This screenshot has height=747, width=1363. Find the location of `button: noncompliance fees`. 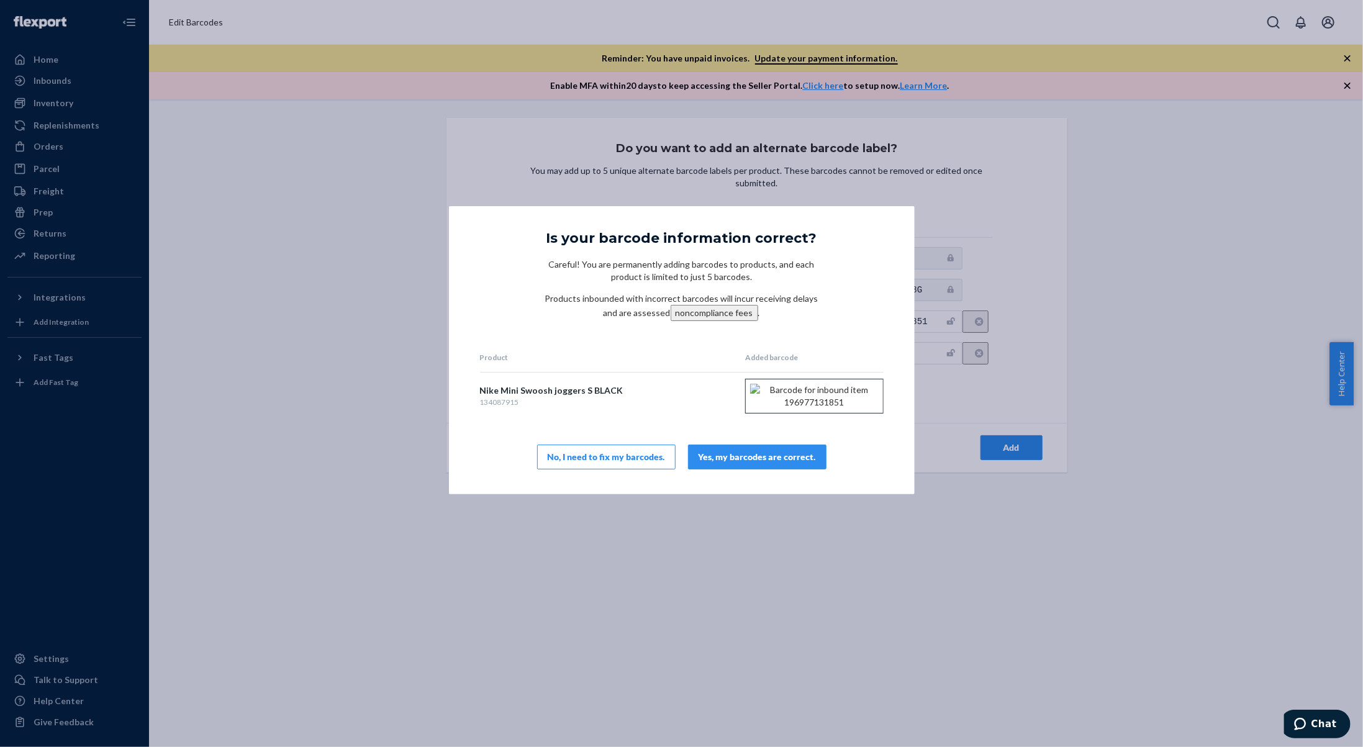

button: noncompliance fees is located at coordinates (714, 313).